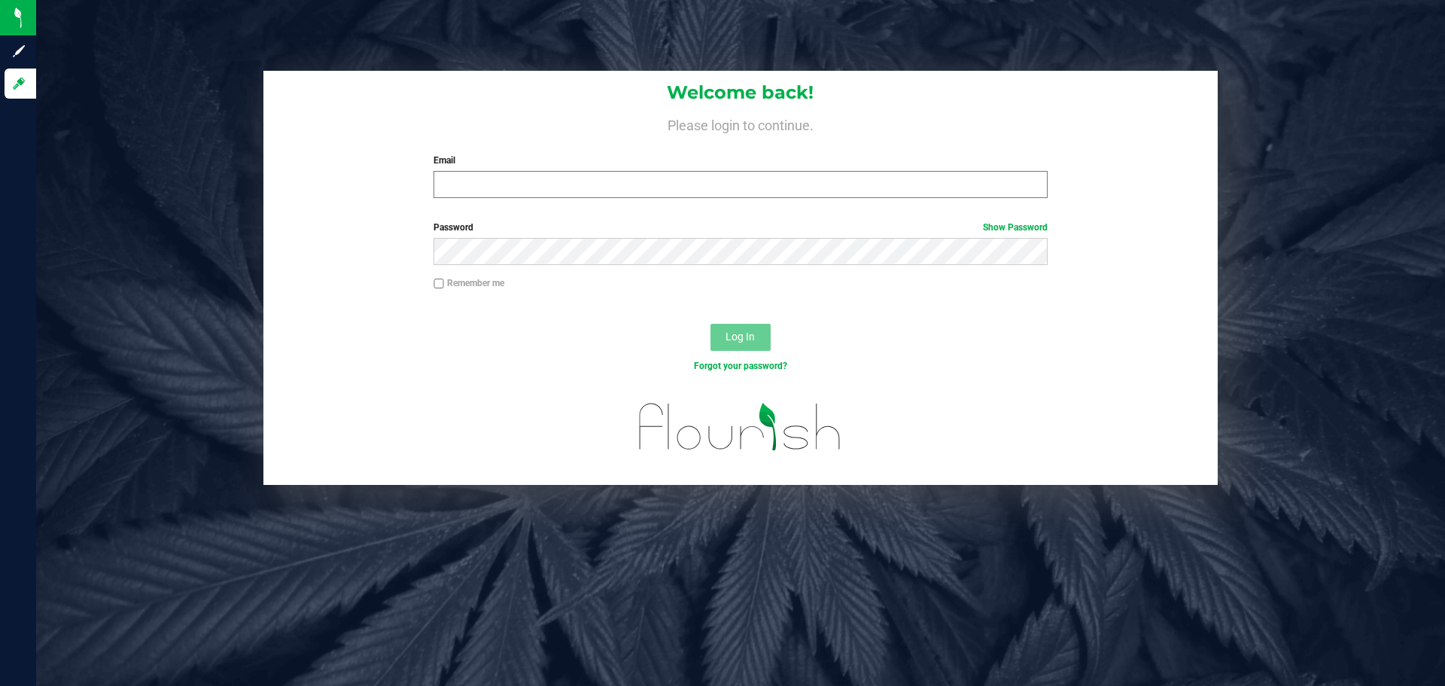  Describe the element at coordinates (741, 366) in the screenshot. I see `a: Forgot your password?` at that location.